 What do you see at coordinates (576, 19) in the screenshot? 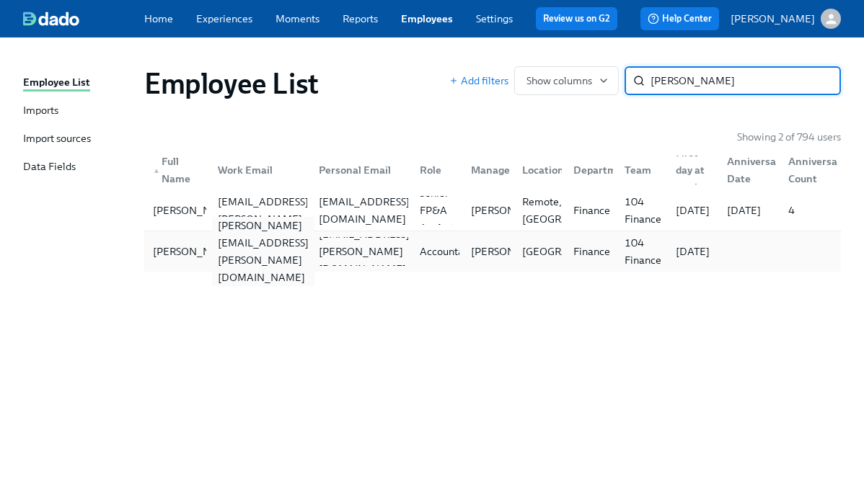
I see `button: Review us on G2` at bounding box center [576, 19].